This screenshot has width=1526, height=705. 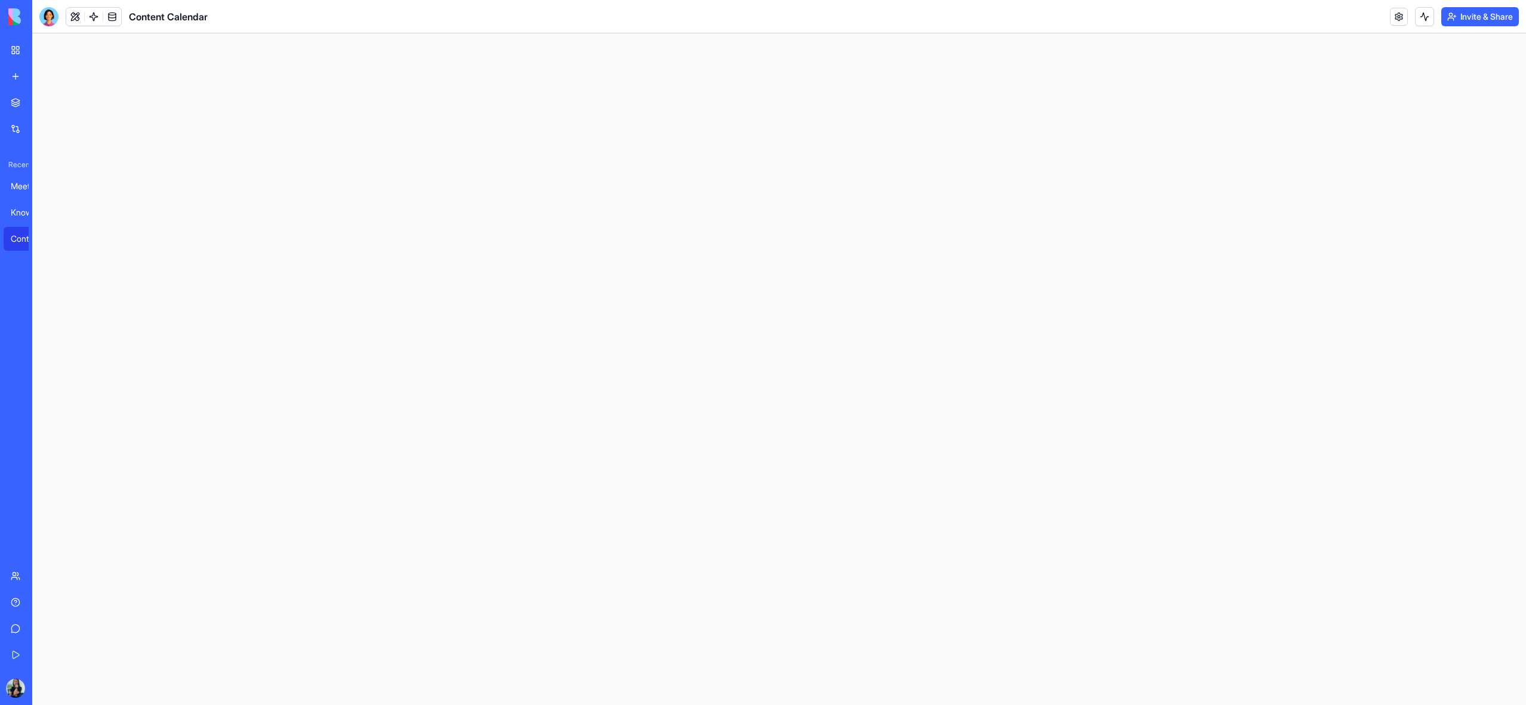 I want to click on div: Knowledge Hub, so click(x=27, y=212).